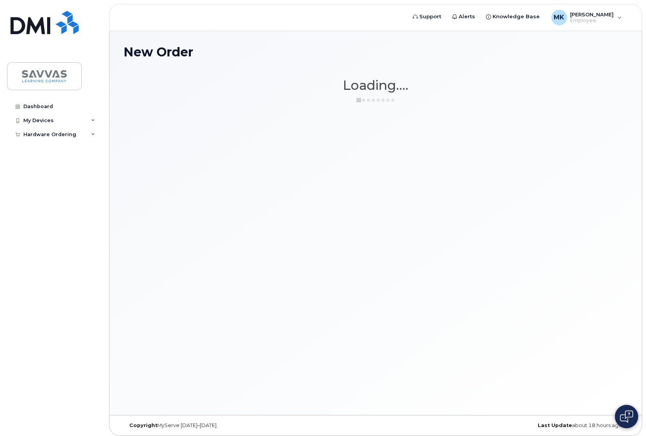  What do you see at coordinates (375, 52) in the screenshot?
I see `h1: New Order` at bounding box center [375, 52].